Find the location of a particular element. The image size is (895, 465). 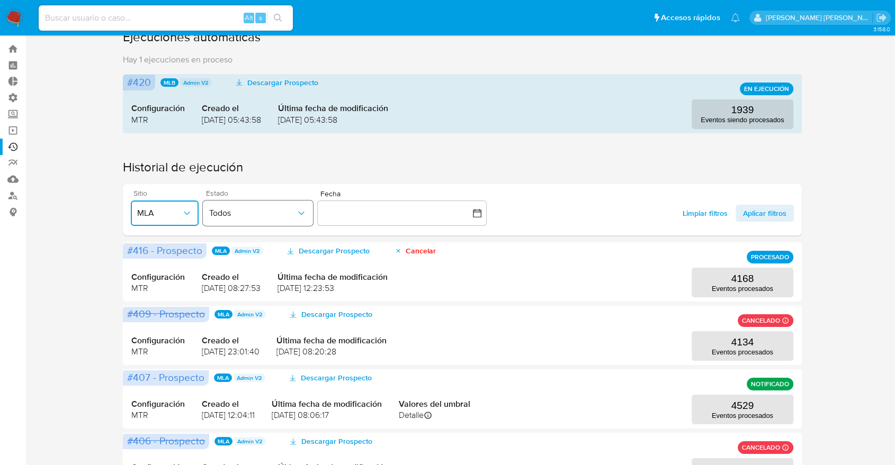

span: Accesos rápidos is located at coordinates (691, 17).